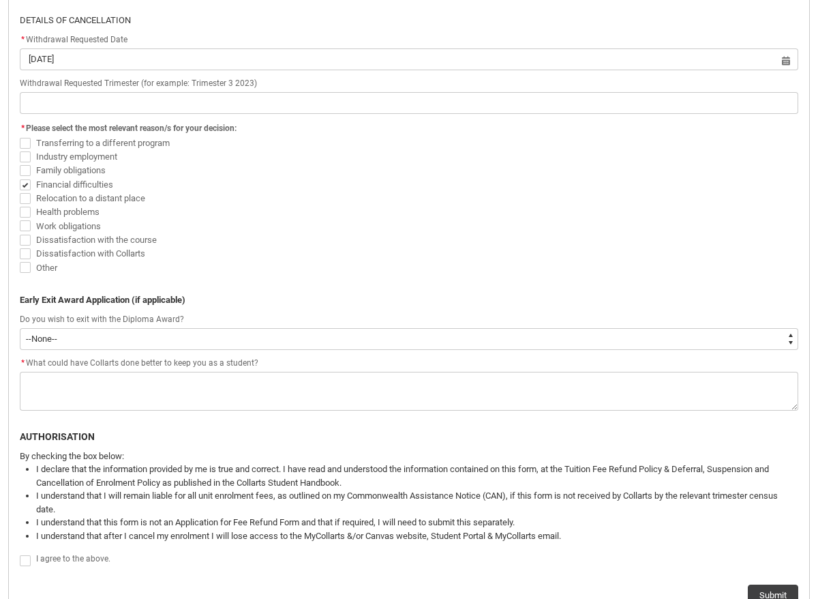 This screenshot has height=599, width=818. Describe the element at coordinates (102, 299) in the screenshot. I see `b: Early Exit Award Application (if applicable)` at that location.